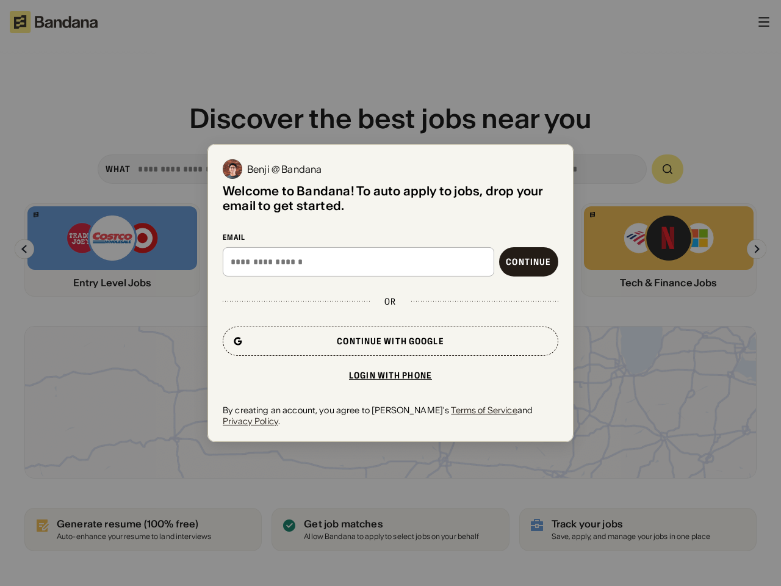  What do you see at coordinates (390, 301) in the screenshot?
I see `div: or` at bounding box center [390, 301].